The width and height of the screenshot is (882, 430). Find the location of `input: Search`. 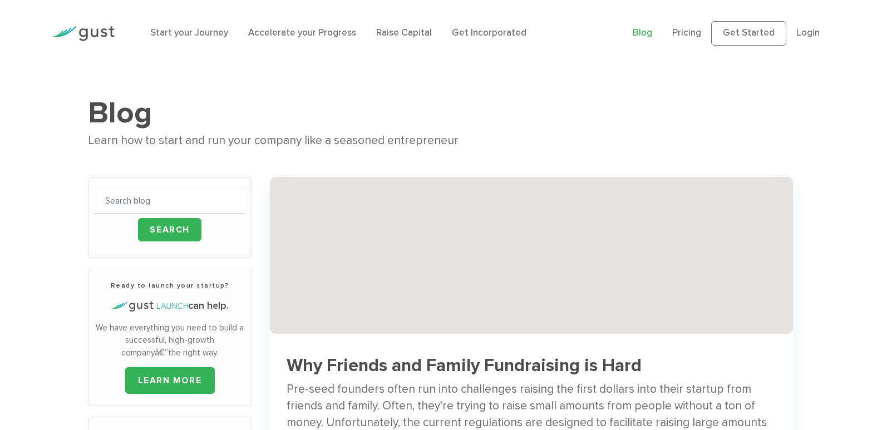

input: Search is located at coordinates (170, 230).